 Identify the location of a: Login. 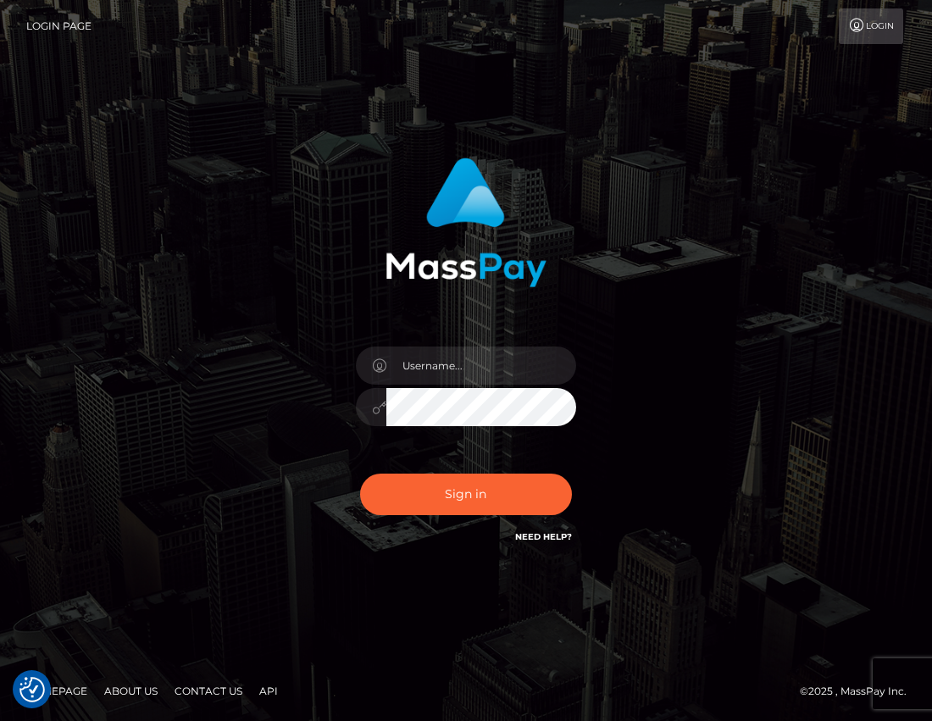
(871, 26).